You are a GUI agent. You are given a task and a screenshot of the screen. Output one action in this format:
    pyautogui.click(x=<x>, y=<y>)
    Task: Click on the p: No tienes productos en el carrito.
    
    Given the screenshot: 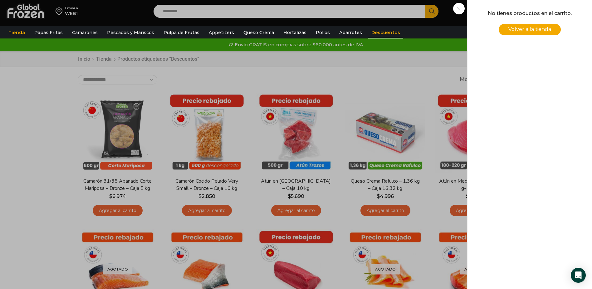 What is the action you would take?
    pyautogui.click(x=530, y=13)
    